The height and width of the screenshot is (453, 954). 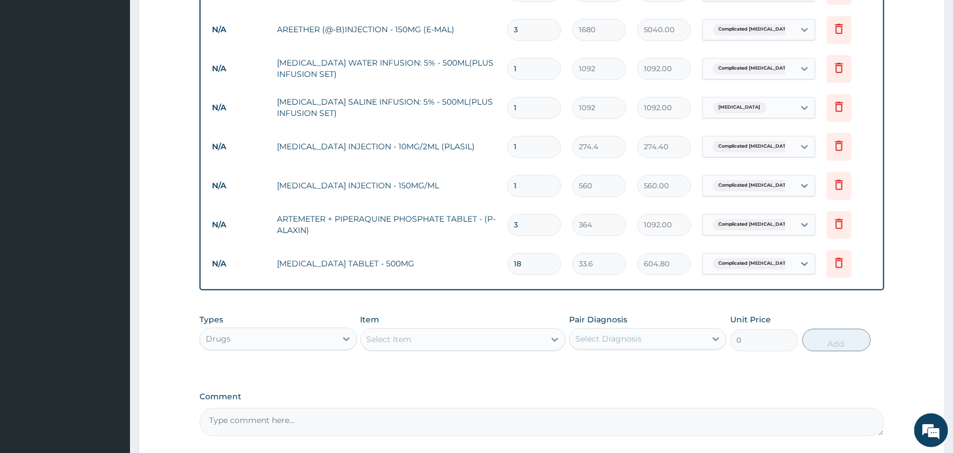 What do you see at coordinates (389, 339) in the screenshot?
I see `div: Select Item` at bounding box center [389, 339].